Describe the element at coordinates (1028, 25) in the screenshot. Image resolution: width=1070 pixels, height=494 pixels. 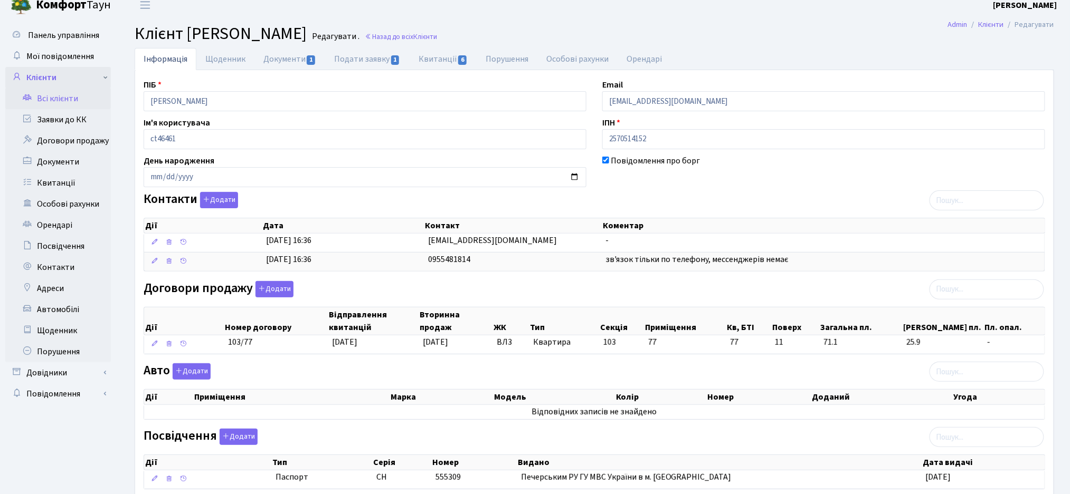
I see `li: Редагувати` at that location.